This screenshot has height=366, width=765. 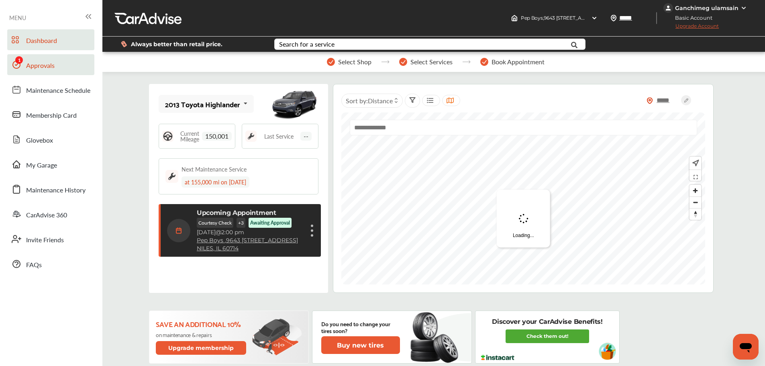 I want to click on img: header-home-logo.8d720a4f.svg, so click(x=514, y=18).